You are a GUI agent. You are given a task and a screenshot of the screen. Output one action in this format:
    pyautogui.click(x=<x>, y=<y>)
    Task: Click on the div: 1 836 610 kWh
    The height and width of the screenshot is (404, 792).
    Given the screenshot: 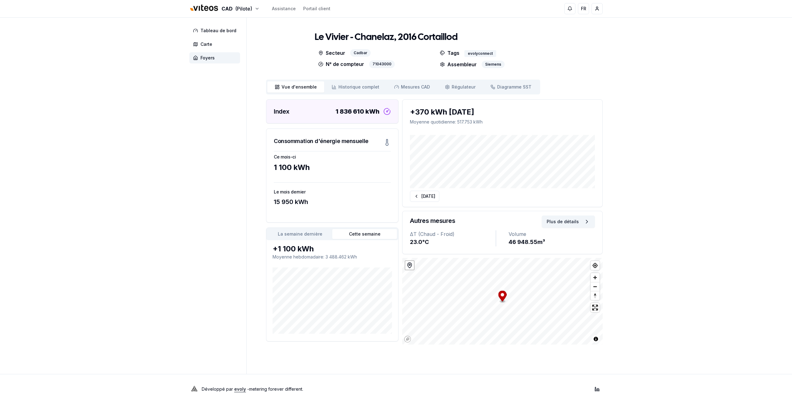 What is the action you would take?
    pyautogui.click(x=358, y=111)
    